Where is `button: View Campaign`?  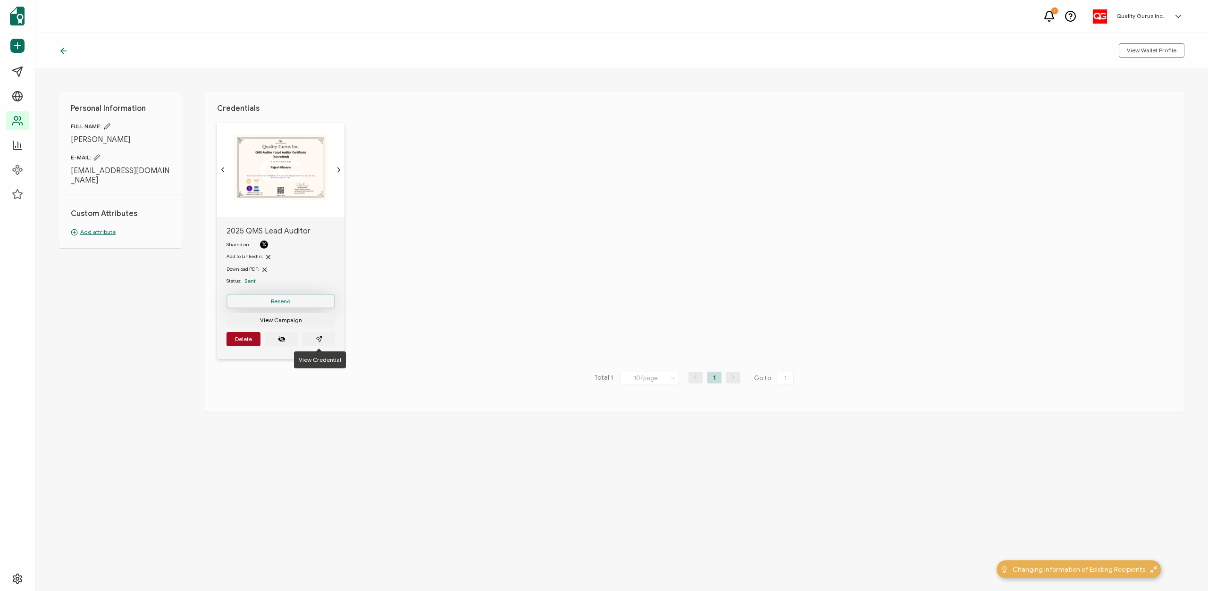 button: View Campaign is located at coordinates (281, 320).